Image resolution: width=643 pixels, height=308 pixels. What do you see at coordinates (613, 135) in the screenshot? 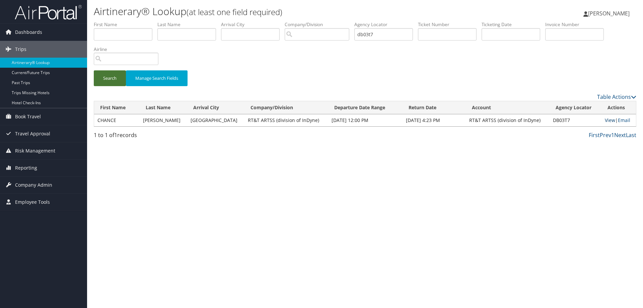
I see `a: 1` at bounding box center [613, 135].